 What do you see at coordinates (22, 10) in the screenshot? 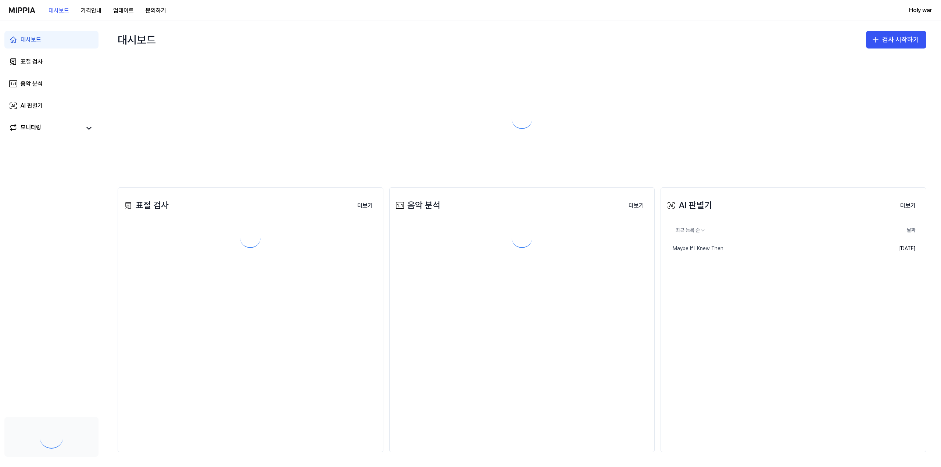
I see `img: logo` at bounding box center [22, 10].